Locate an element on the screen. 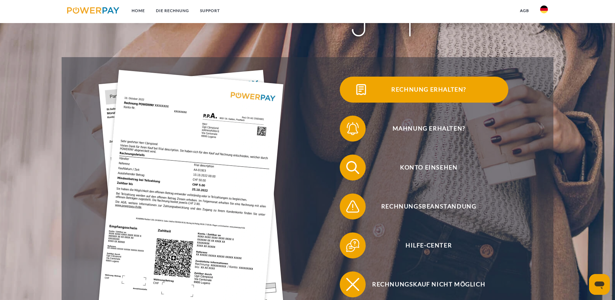 The width and height of the screenshot is (615, 300). button: Konto einsehen is located at coordinates (424, 167).